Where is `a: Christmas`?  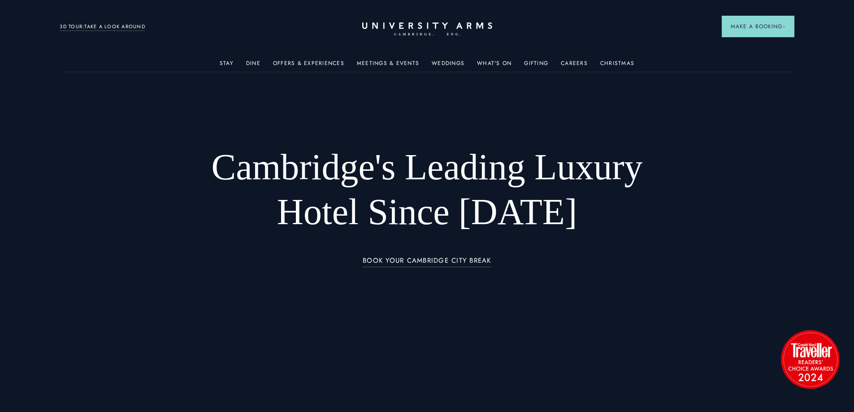
a: Christmas is located at coordinates (618, 66).